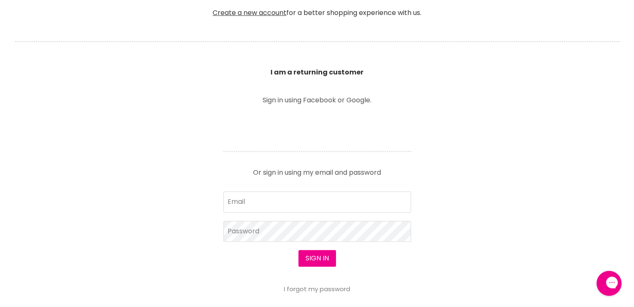 This screenshot has width=634, height=307. Describe the element at coordinates (317, 289) in the screenshot. I see `a: I forgot my password` at that location.